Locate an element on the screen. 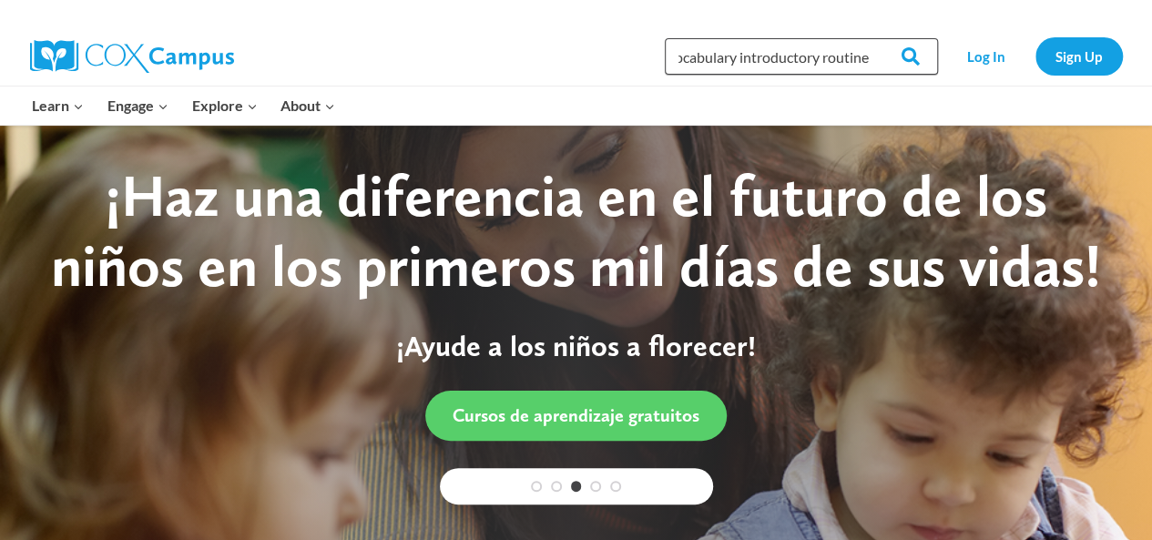 The height and width of the screenshot is (540, 1152). button: Child menu of Engage is located at coordinates (138, 106).